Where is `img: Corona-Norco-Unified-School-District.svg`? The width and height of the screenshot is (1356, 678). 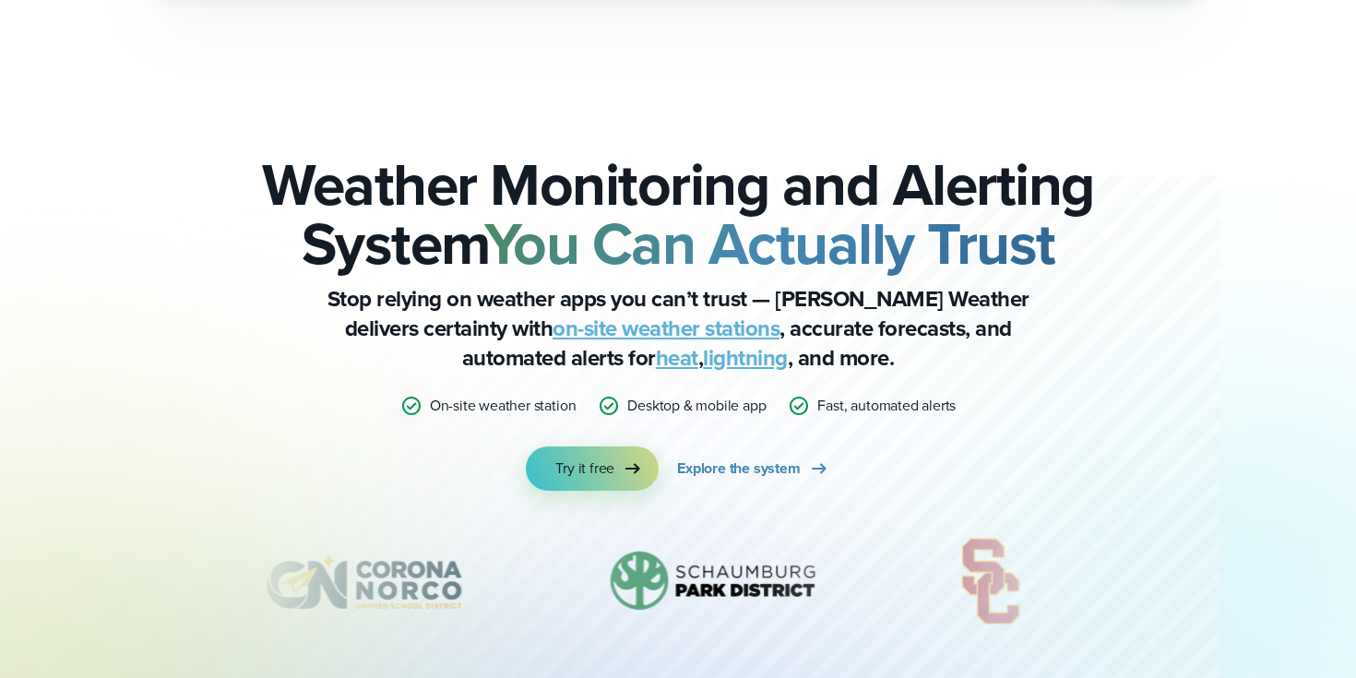
img: Corona-Norco-Unified-School-District.svg is located at coordinates (364, 581).